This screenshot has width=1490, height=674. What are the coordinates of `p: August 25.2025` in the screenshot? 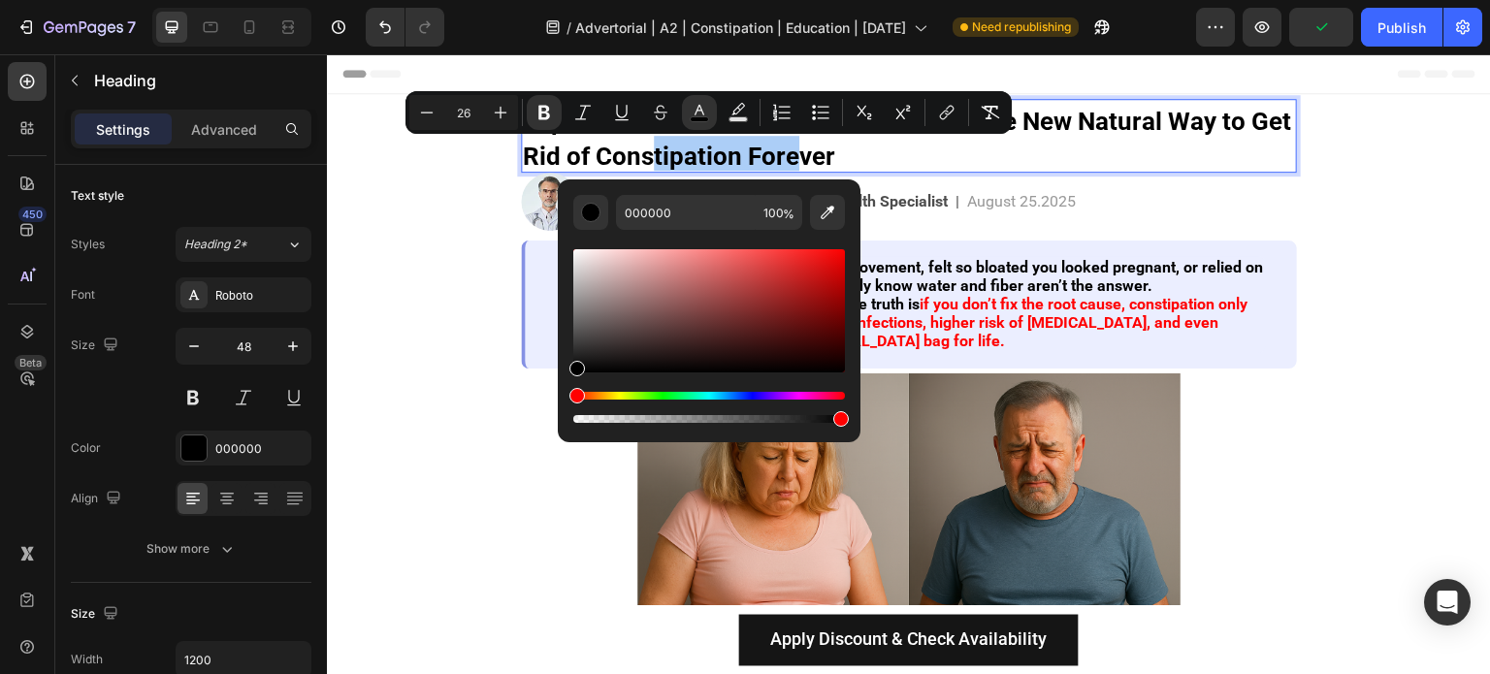 It's located at (695, 147).